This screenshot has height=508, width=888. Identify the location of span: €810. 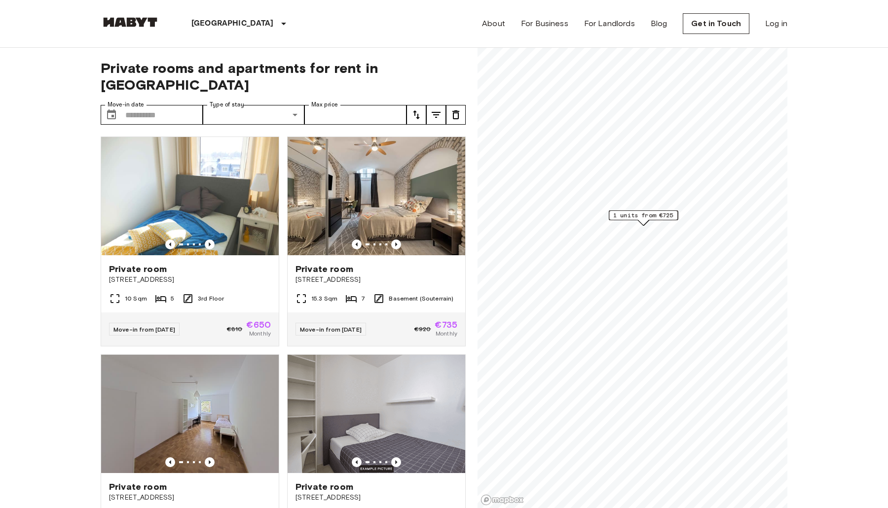
(235, 329).